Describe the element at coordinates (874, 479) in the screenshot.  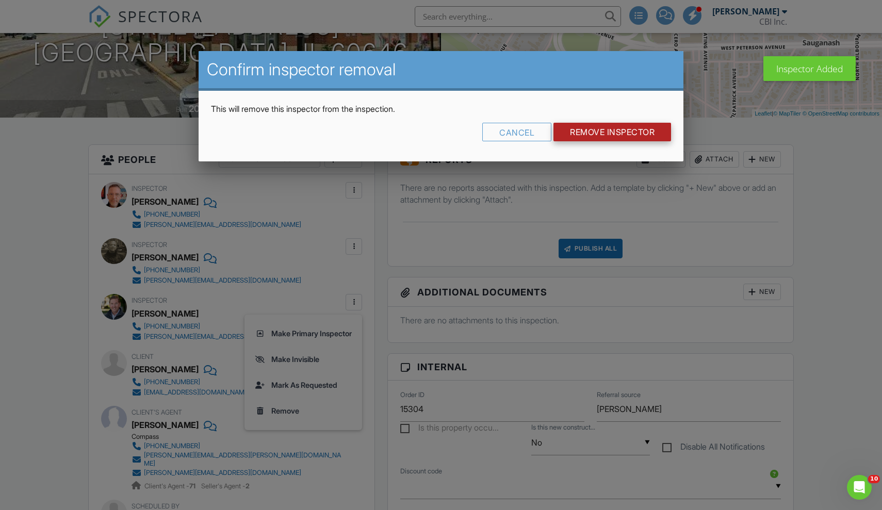
I see `span: 10` at that location.